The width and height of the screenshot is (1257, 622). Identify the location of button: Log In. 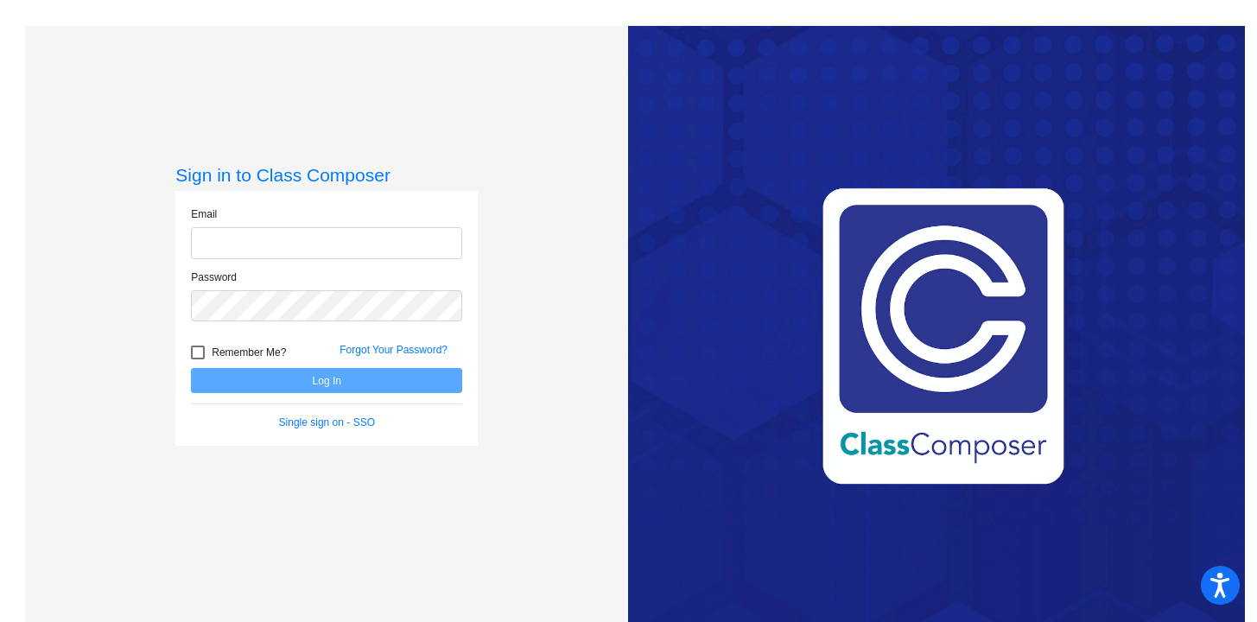
(326, 380).